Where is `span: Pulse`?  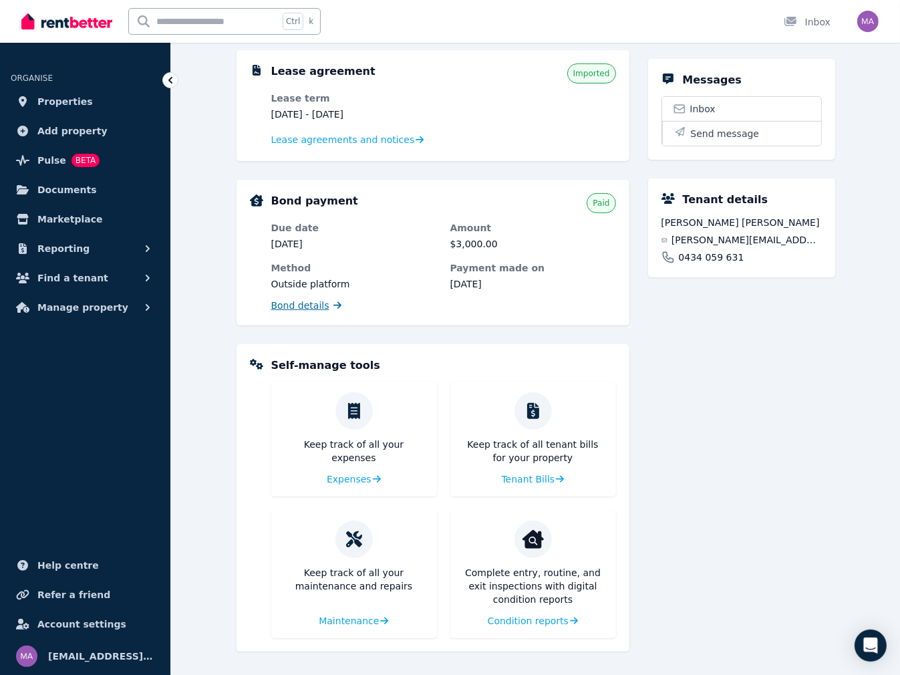 span: Pulse is located at coordinates (51, 160).